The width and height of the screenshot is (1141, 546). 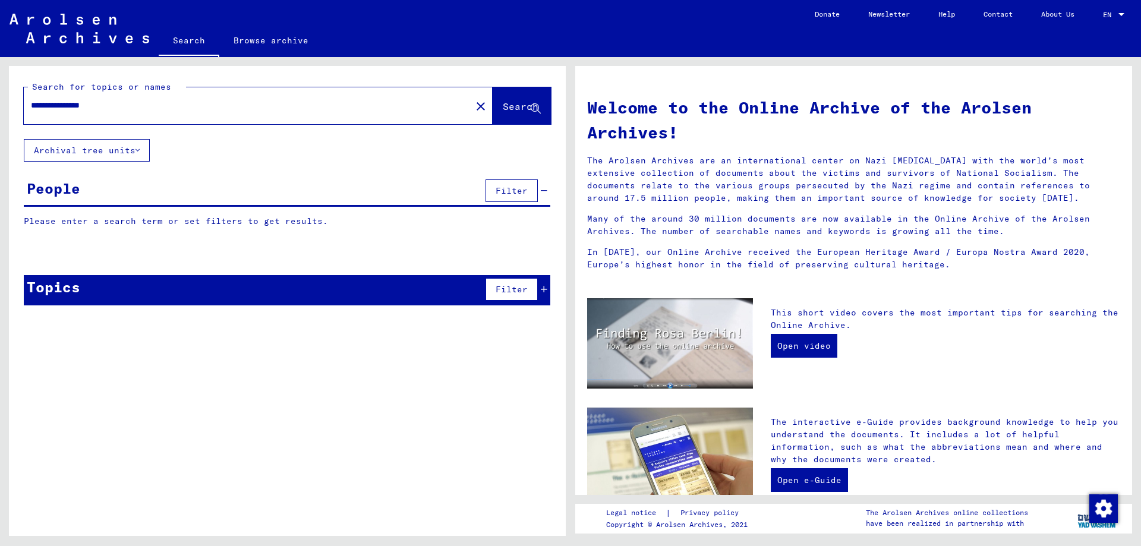 I want to click on img: video.jpg, so click(x=670, y=344).